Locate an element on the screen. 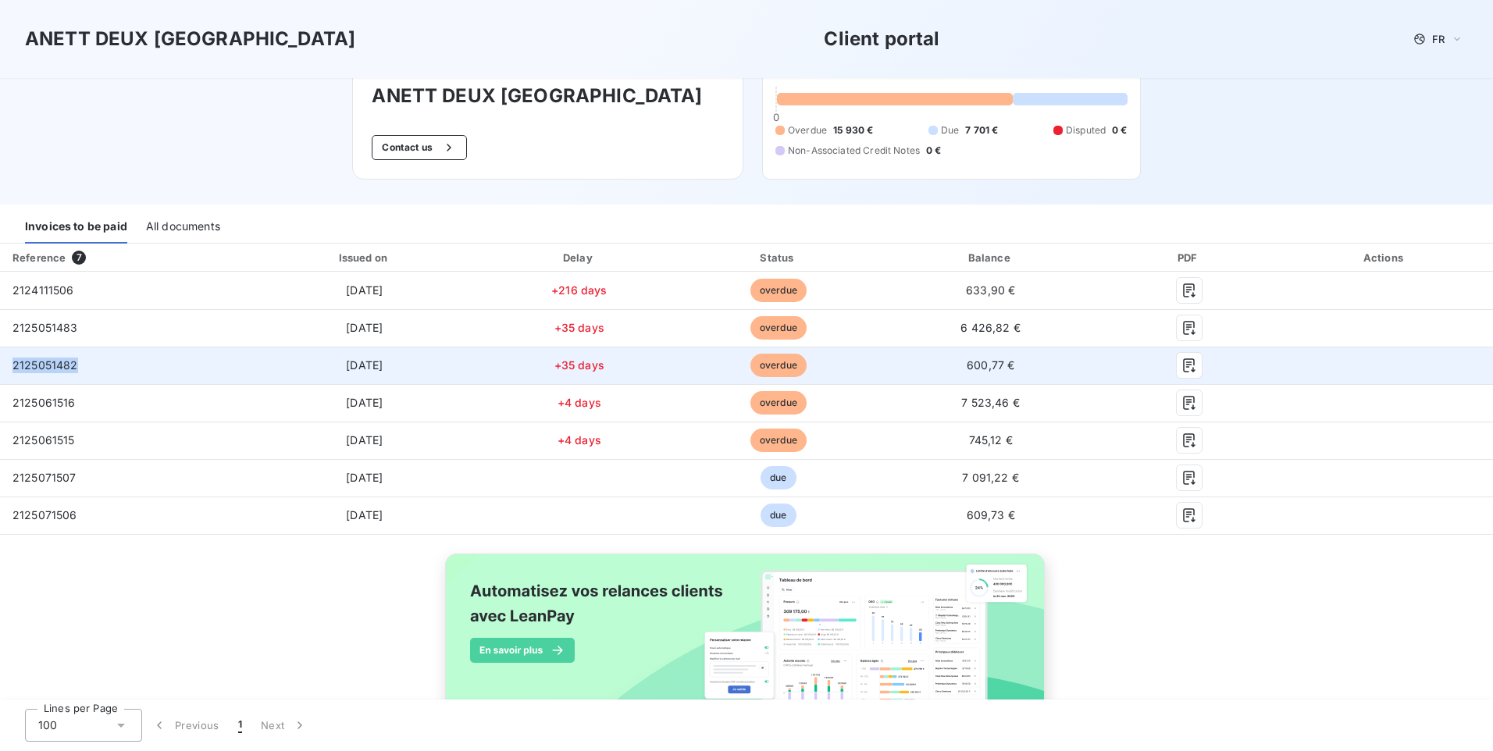 Image resolution: width=1493 pixels, height=751 pixels. button: Contact us is located at coordinates (419, 148).